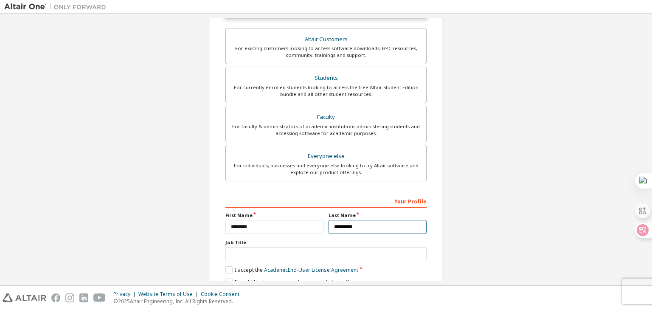 The width and height of the screenshot is (652, 310). I want to click on div: Cookie Consent, so click(222, 294).